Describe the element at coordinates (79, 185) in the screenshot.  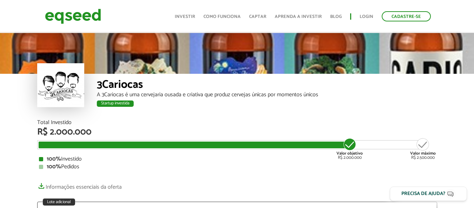
I see `a: Informações essenciais da oferta` at that location.